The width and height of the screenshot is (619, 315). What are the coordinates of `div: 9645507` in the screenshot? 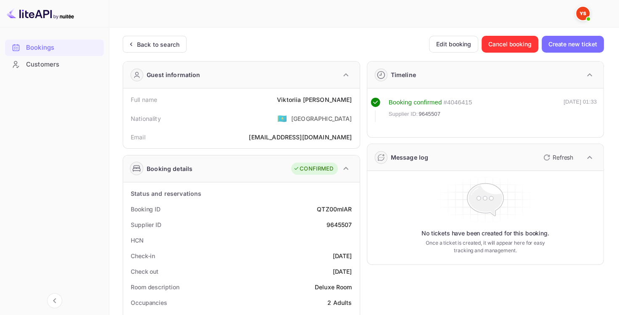 It's located at (339, 224).